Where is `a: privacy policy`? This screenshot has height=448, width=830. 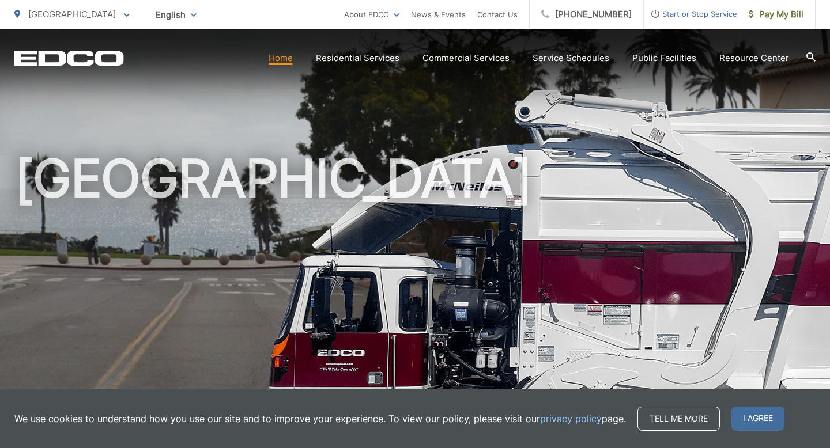 a: privacy policy is located at coordinates (570, 419).